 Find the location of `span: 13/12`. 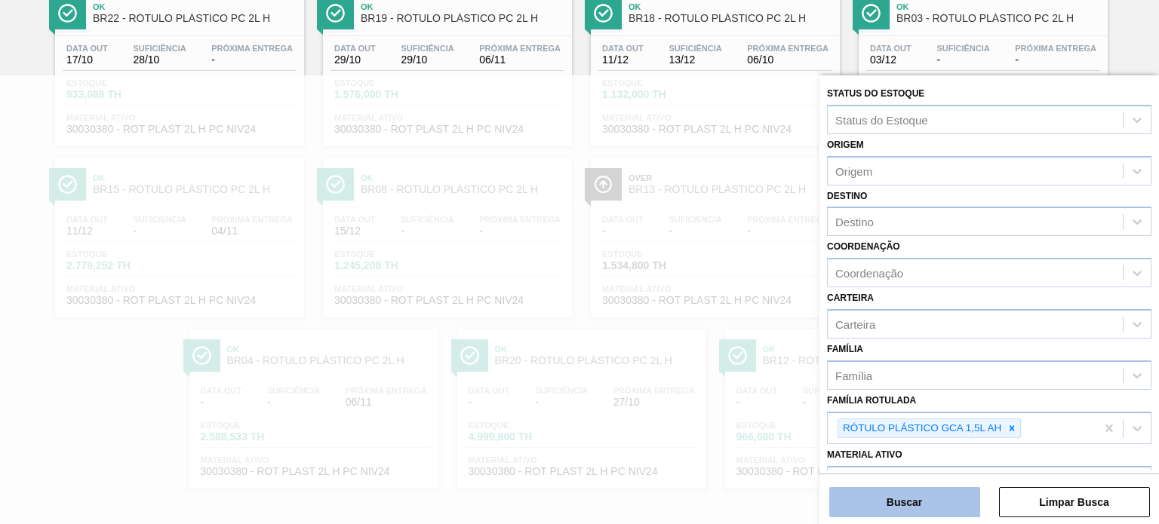

span: 13/12 is located at coordinates (695, 60).